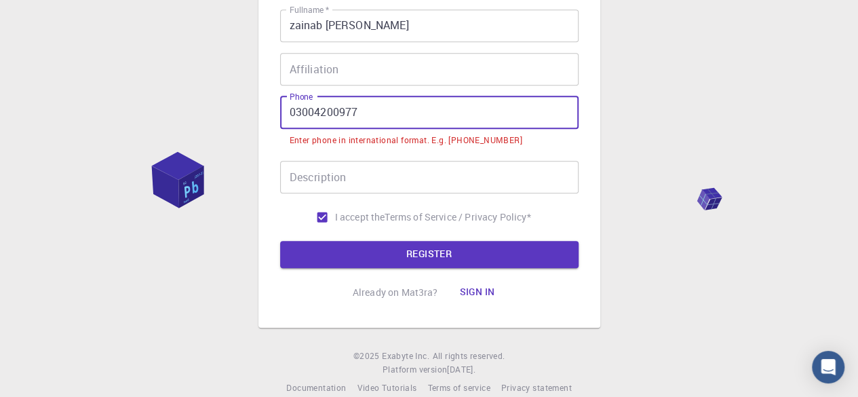  What do you see at coordinates (537, 387) in the screenshot?
I see `span: Privacy statement` at bounding box center [537, 387].